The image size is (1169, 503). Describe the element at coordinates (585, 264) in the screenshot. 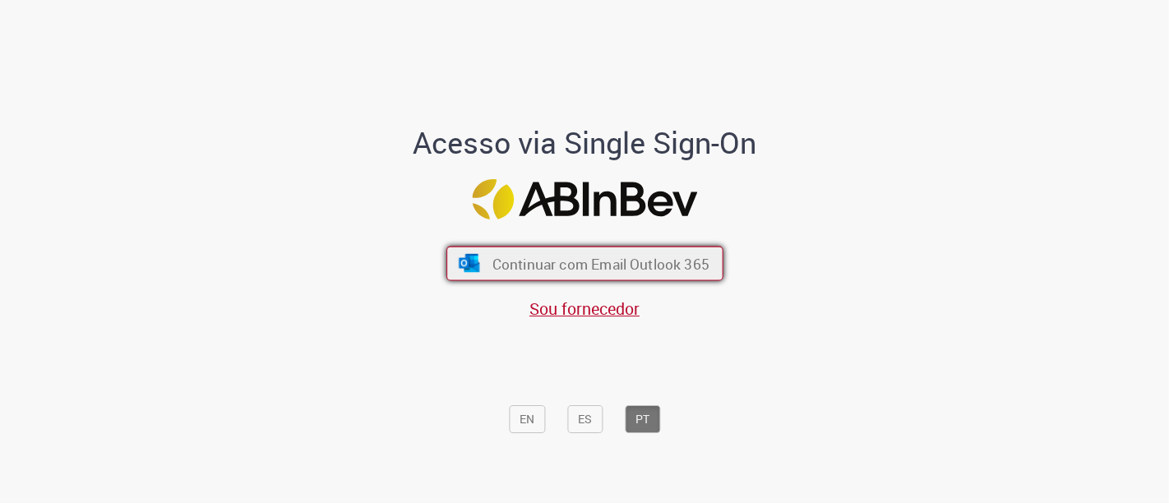

I see `button: ícone Azure/Microsoft 360 Continuar com Email Outlook 365` at that location.